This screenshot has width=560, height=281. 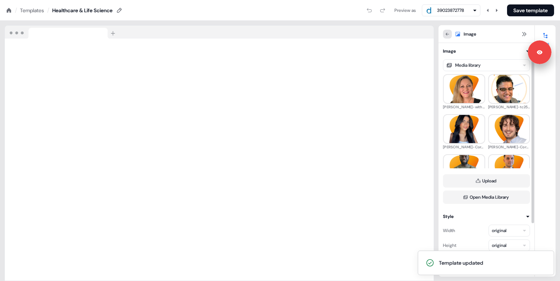 I want to click on div: Width, so click(x=449, y=230).